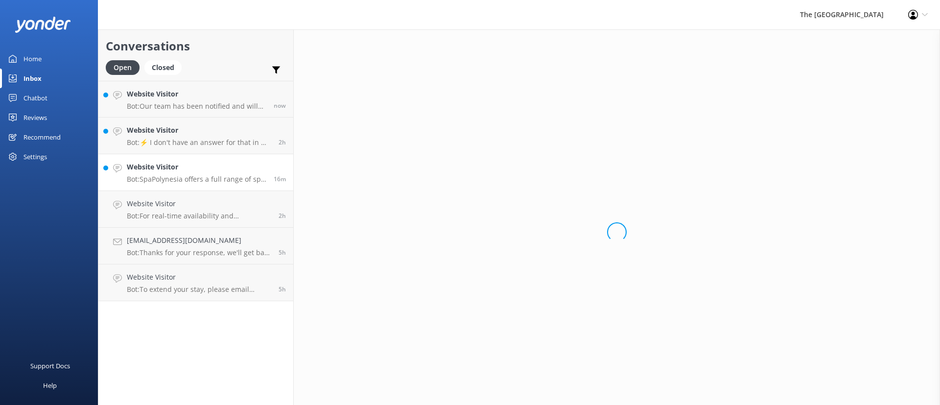 This screenshot has height=405, width=940. What do you see at coordinates (282, 142) in the screenshot?
I see `span: Oct 08 2025 10:39pm (UTC -10:00) Pacific/Honolulu` at bounding box center [282, 142].